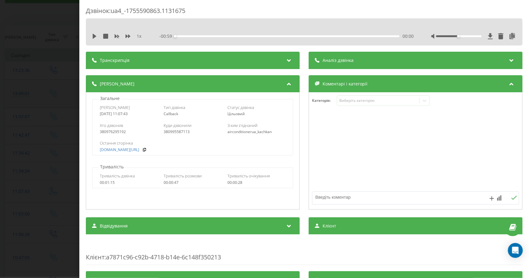  What do you see at coordinates (338, 60) in the screenshot?
I see `span: Аналіз дзвінка` at bounding box center [338, 60].